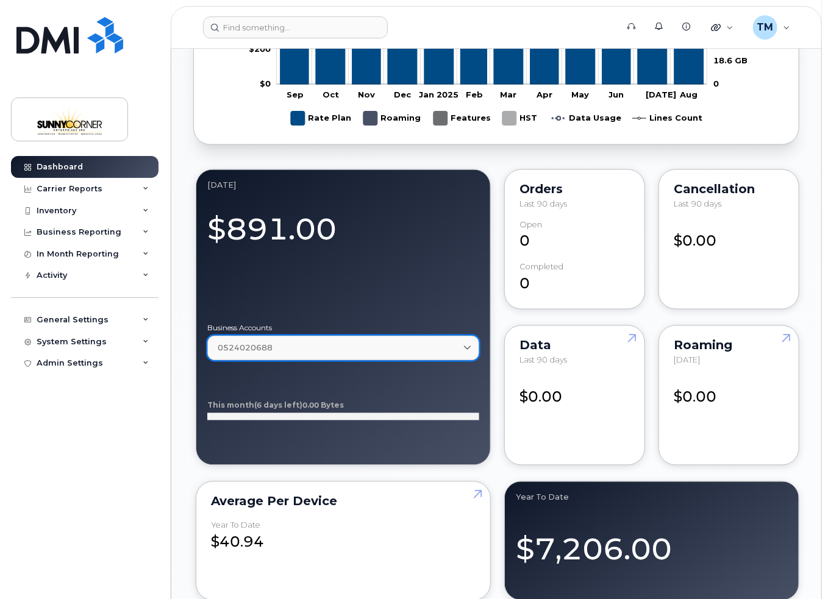  I want to click on tspan: Dec, so click(402, 95).